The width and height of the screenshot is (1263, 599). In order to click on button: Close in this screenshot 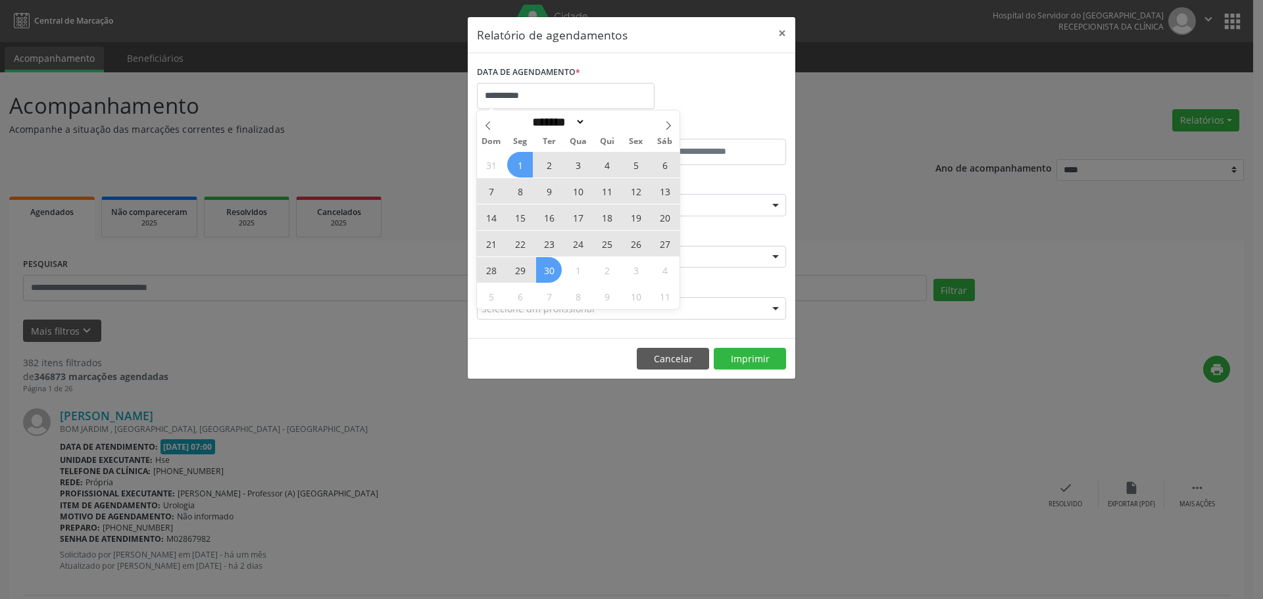, I will do `click(782, 33)`.